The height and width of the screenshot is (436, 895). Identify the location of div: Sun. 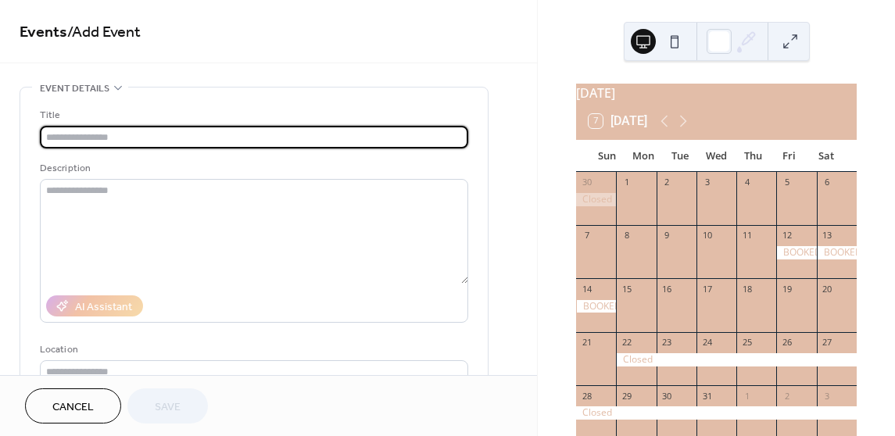
(606, 156).